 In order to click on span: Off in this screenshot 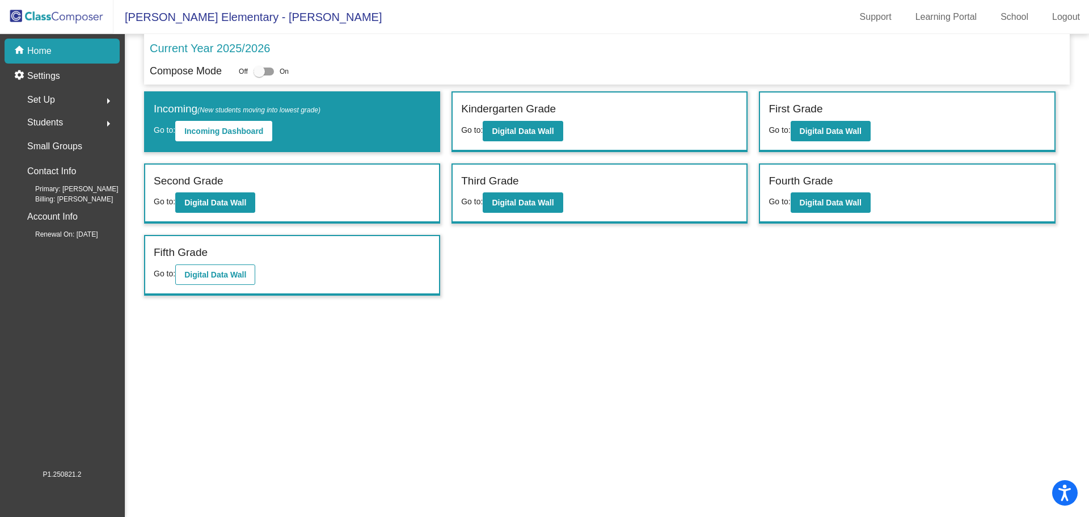, I will do `click(243, 71)`.